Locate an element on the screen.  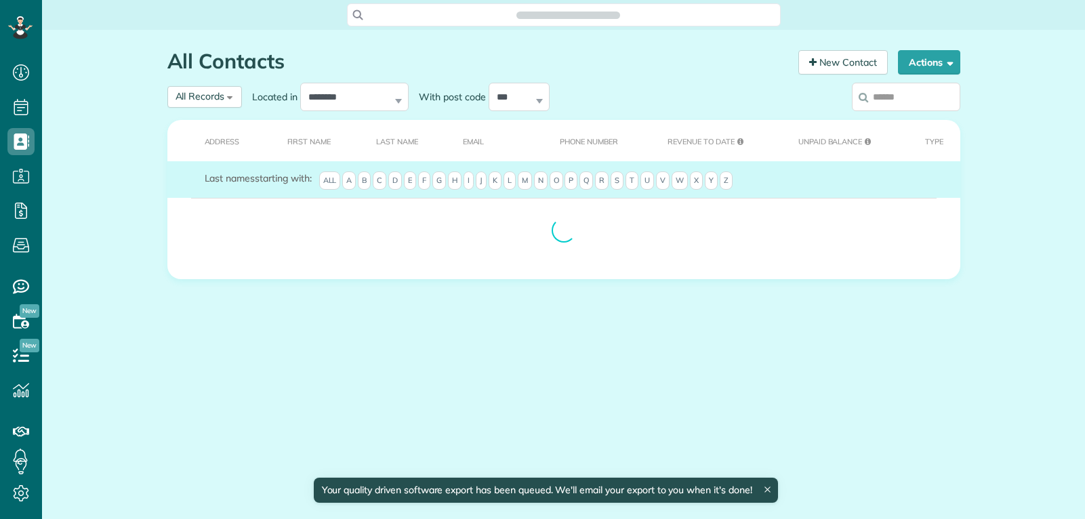
th: First Name is located at coordinates (310, 140).